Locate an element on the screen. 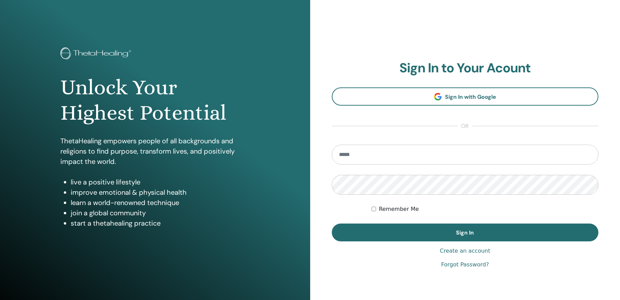  a: Sign In with Google is located at coordinates (465, 96).